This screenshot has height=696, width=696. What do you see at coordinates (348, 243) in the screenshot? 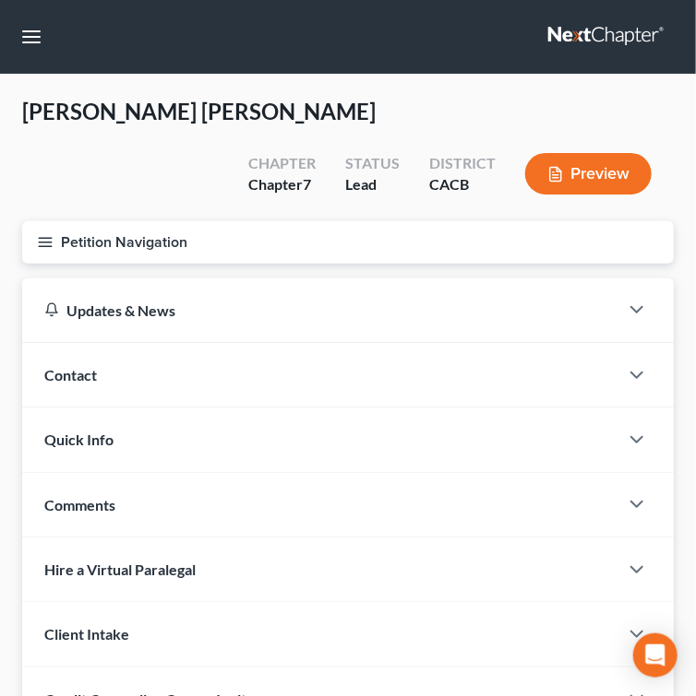
I see `button: Petition Navigation` at bounding box center [348, 243].